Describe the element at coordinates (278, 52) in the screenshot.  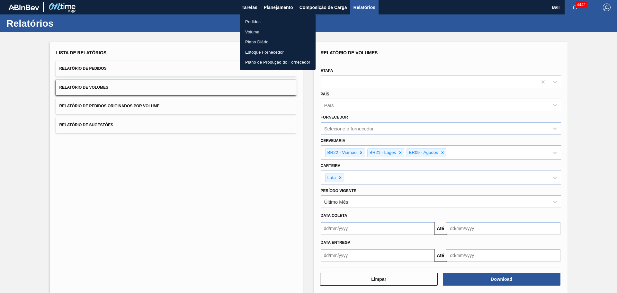
I see `a: Estoque Fornecedor` at that location.